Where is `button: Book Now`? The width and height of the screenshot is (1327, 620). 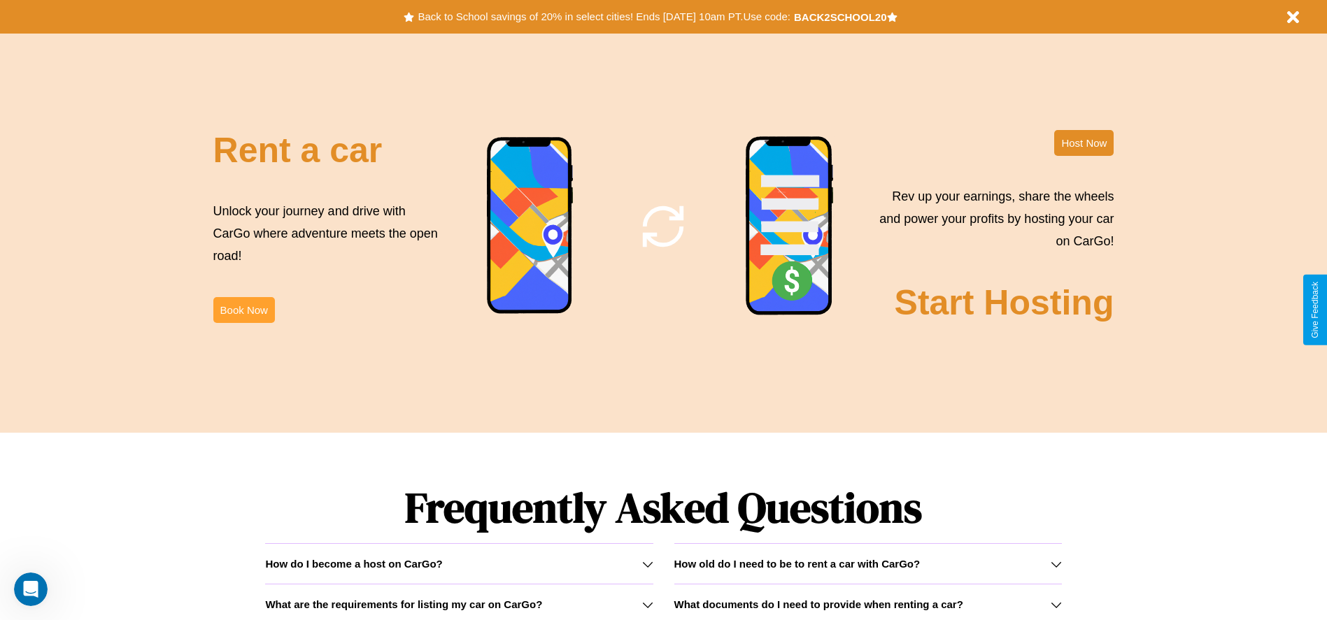 button: Book Now is located at coordinates (244, 310).